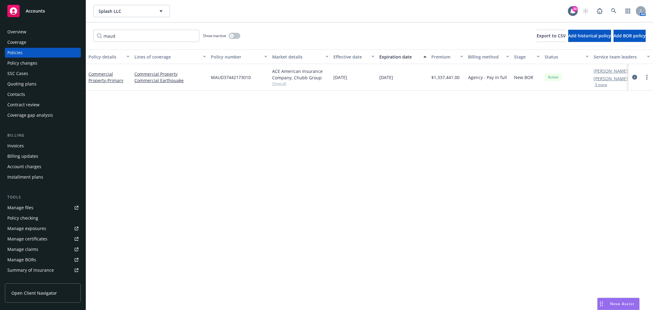  I want to click on div: Billing method, so click(485, 57).